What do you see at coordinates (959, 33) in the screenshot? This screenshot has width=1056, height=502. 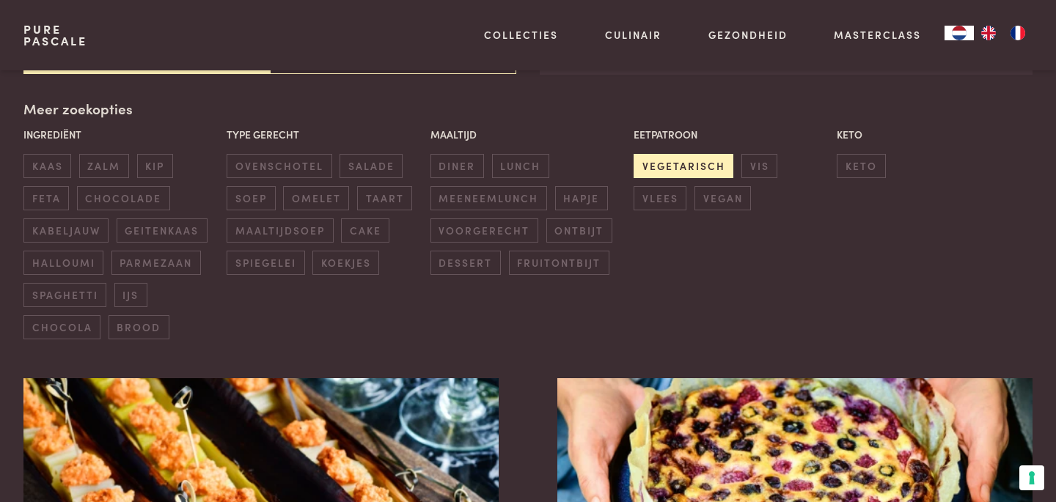 I see `div: Language` at bounding box center [959, 33].